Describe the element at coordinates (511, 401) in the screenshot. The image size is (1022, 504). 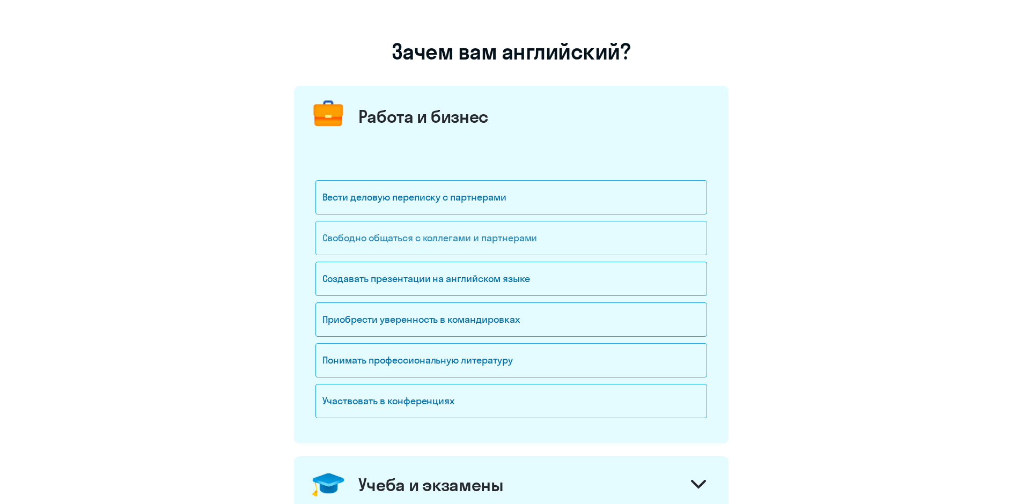
I see `div: Участвовать в конференциях` at that location.